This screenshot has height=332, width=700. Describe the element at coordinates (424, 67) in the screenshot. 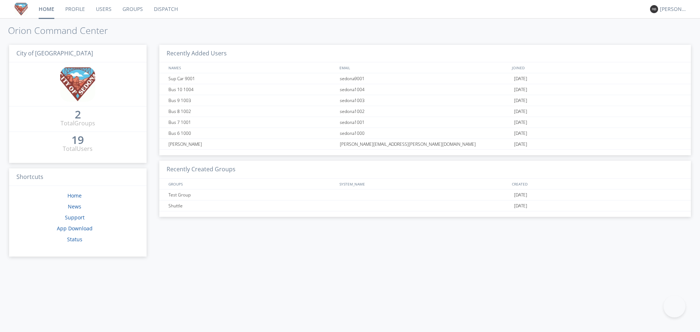

I see `div: EMAIL` at that location.